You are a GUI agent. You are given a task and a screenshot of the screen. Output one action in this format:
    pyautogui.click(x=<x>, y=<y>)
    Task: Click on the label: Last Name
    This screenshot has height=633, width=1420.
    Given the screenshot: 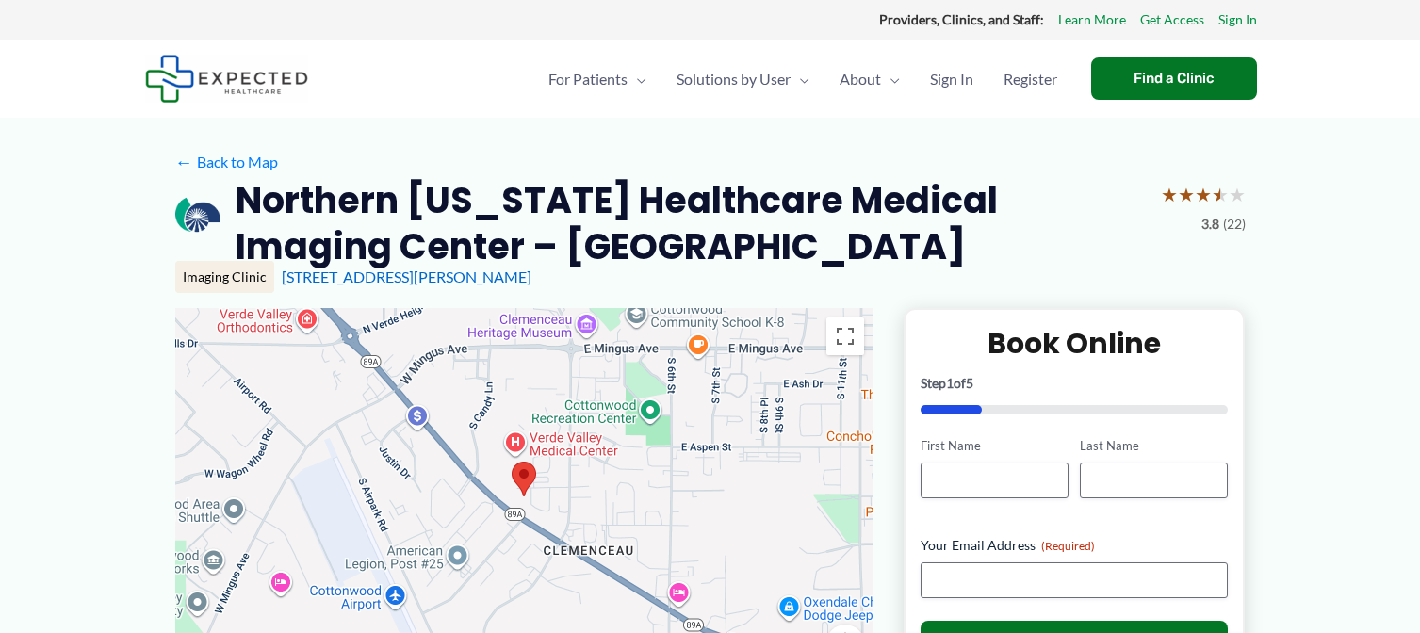 What is the action you would take?
    pyautogui.click(x=1154, y=446)
    